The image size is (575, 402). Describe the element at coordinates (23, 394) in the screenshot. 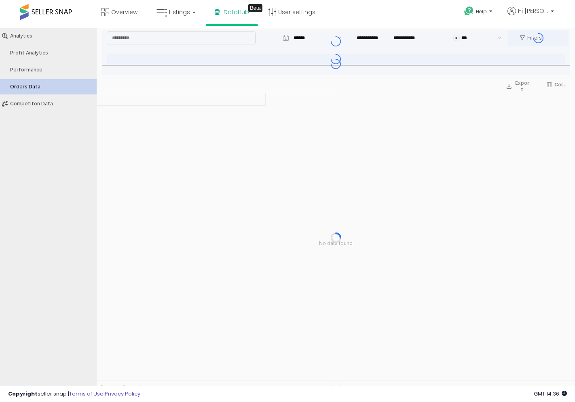

I see `strong: Copyright` at that location.